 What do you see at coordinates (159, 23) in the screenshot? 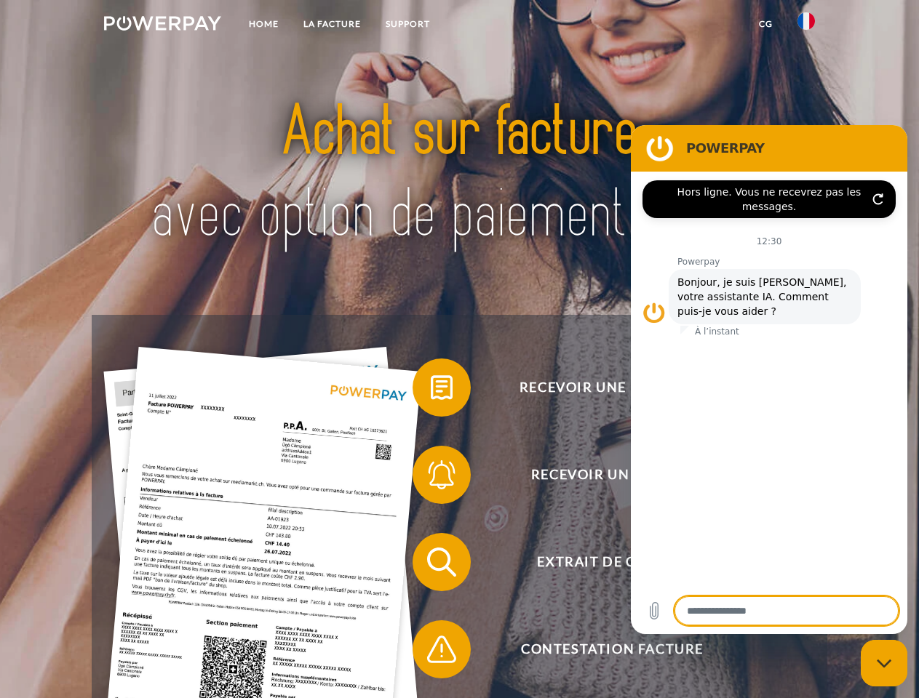
I see `h2: POWERPAY` at bounding box center [159, 23].